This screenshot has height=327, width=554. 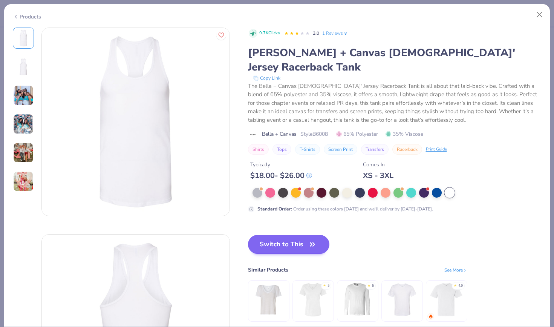 What do you see at coordinates (281, 175) in the screenshot?
I see `div: $ 18.00 - $ 26.00` at bounding box center [281, 175].